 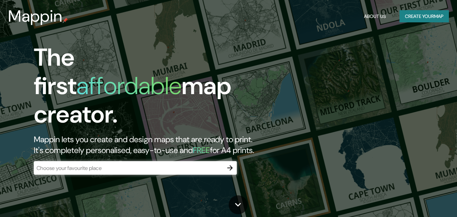 I want to click on button: Create yourmap, so click(x=424, y=16).